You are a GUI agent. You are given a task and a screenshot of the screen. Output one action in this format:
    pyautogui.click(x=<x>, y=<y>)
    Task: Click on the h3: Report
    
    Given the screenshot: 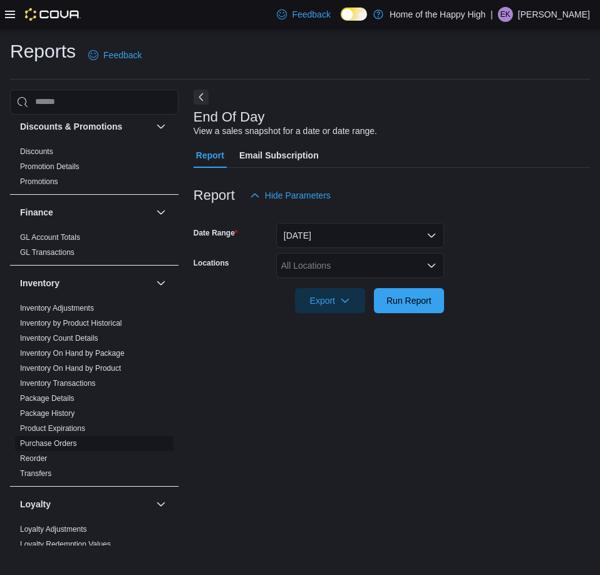 What is the action you would take?
    pyautogui.click(x=214, y=195)
    